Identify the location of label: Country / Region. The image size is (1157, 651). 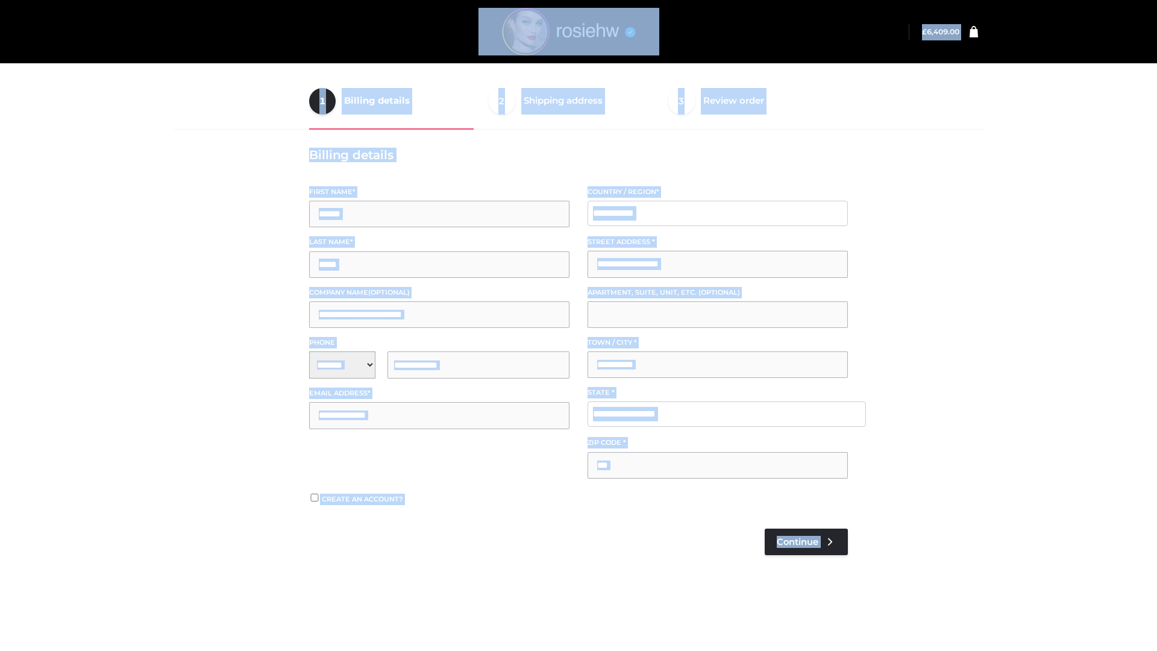
(718, 192).